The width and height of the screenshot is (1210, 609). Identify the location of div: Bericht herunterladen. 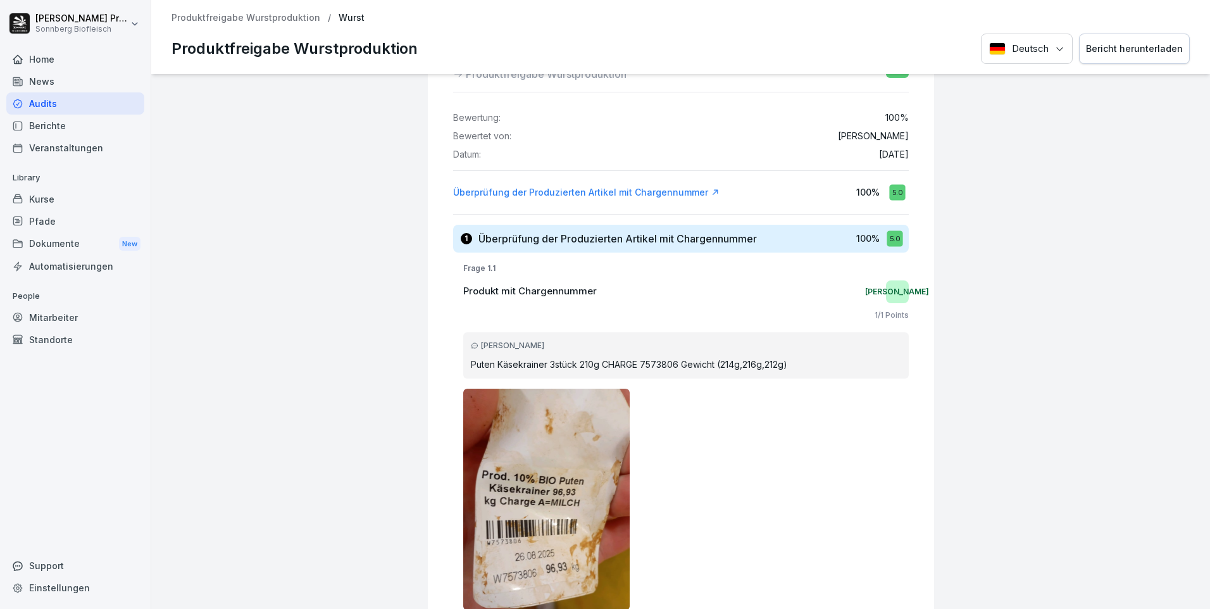
(1134, 49).